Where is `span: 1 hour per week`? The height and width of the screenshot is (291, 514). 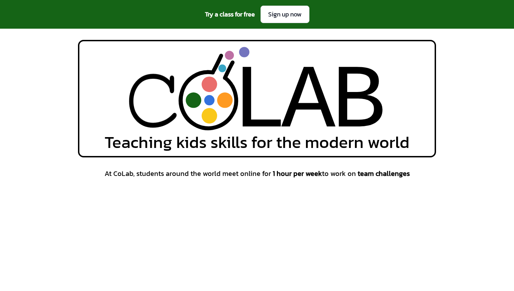 span: 1 hour per week is located at coordinates (297, 173).